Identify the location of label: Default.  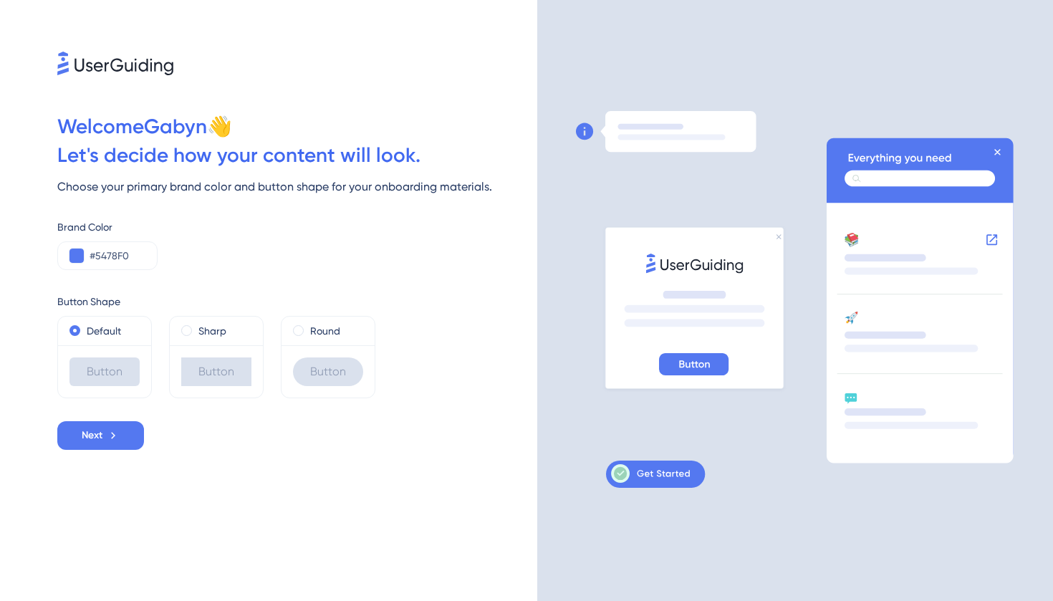
(104, 331).